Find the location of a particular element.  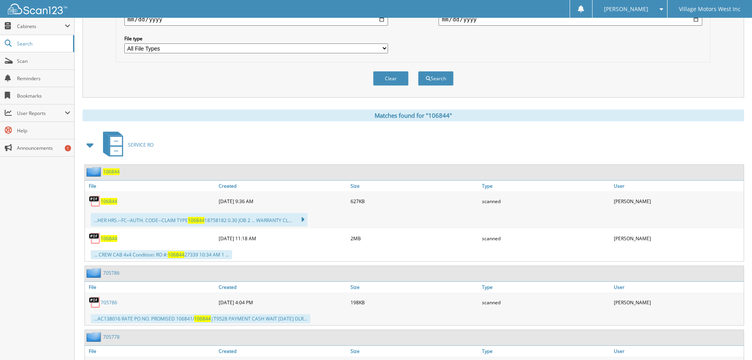

span: Scan is located at coordinates (43, 61).